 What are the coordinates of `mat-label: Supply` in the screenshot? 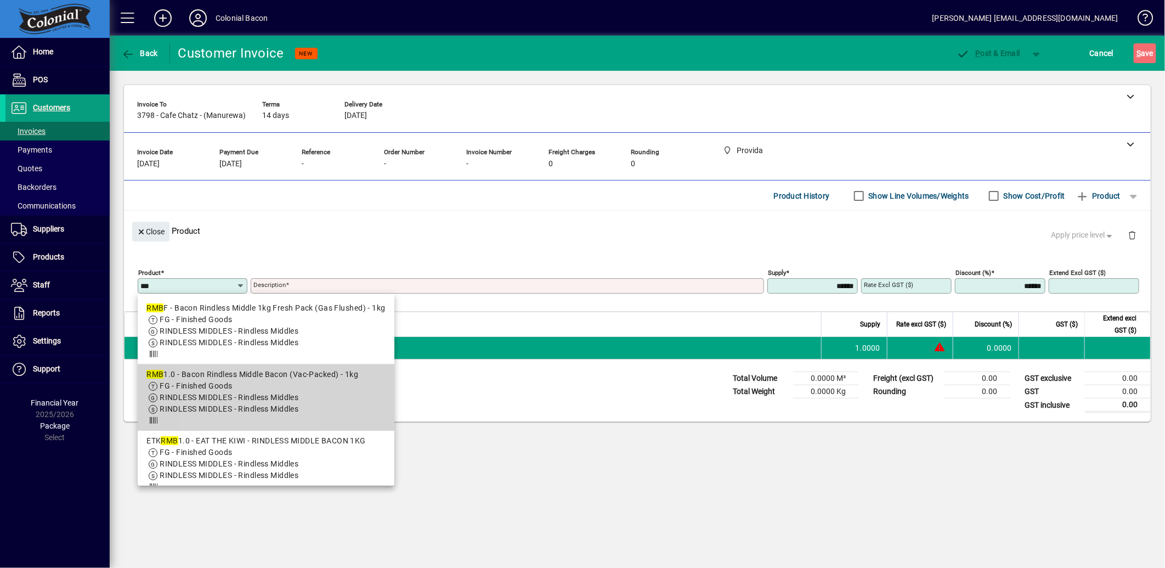 It's located at (776, 273).